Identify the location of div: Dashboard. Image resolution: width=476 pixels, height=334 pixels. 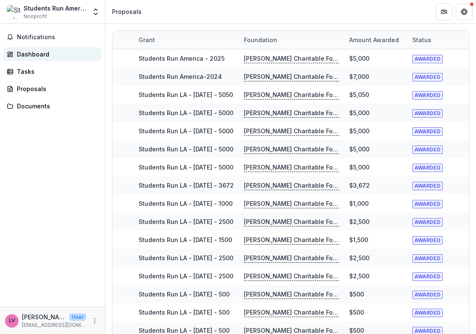
(56, 54).